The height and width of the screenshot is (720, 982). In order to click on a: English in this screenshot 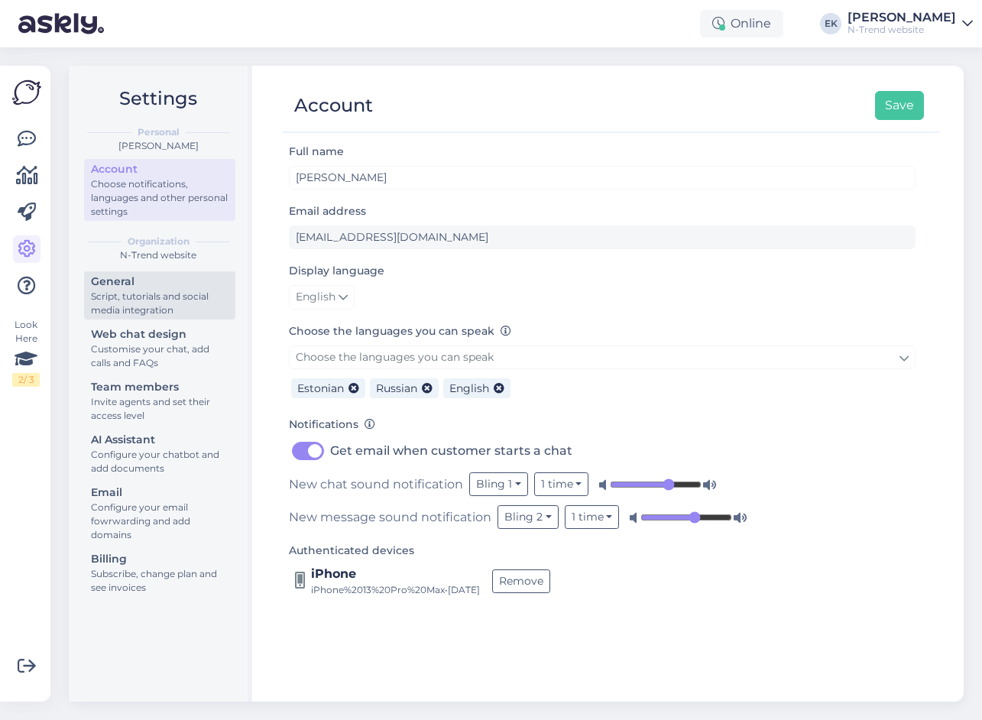, I will do `click(322, 297)`.